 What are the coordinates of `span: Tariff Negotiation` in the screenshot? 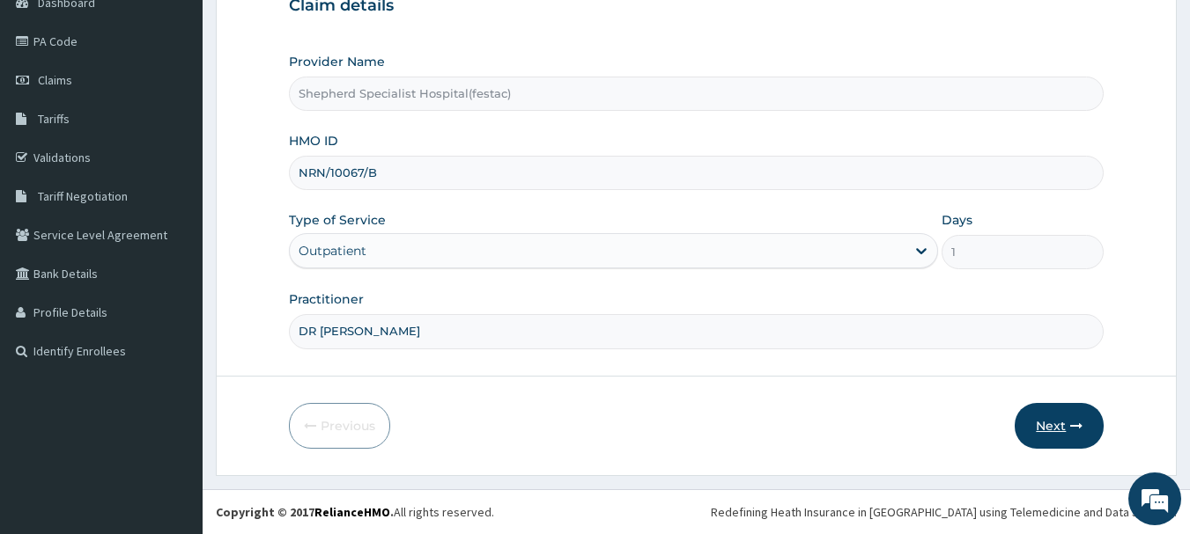 It's located at (83, 196).